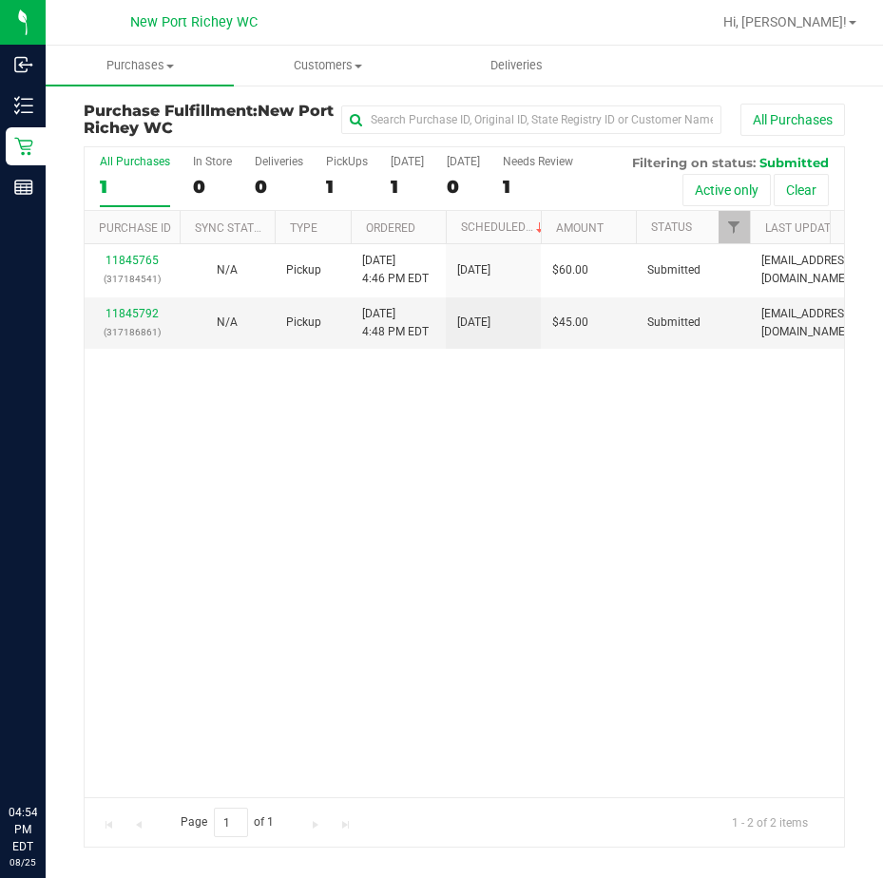 The height and width of the screenshot is (878, 883). What do you see at coordinates (24, 65) in the screenshot?
I see `inline-svg: Inbound` at bounding box center [24, 65].